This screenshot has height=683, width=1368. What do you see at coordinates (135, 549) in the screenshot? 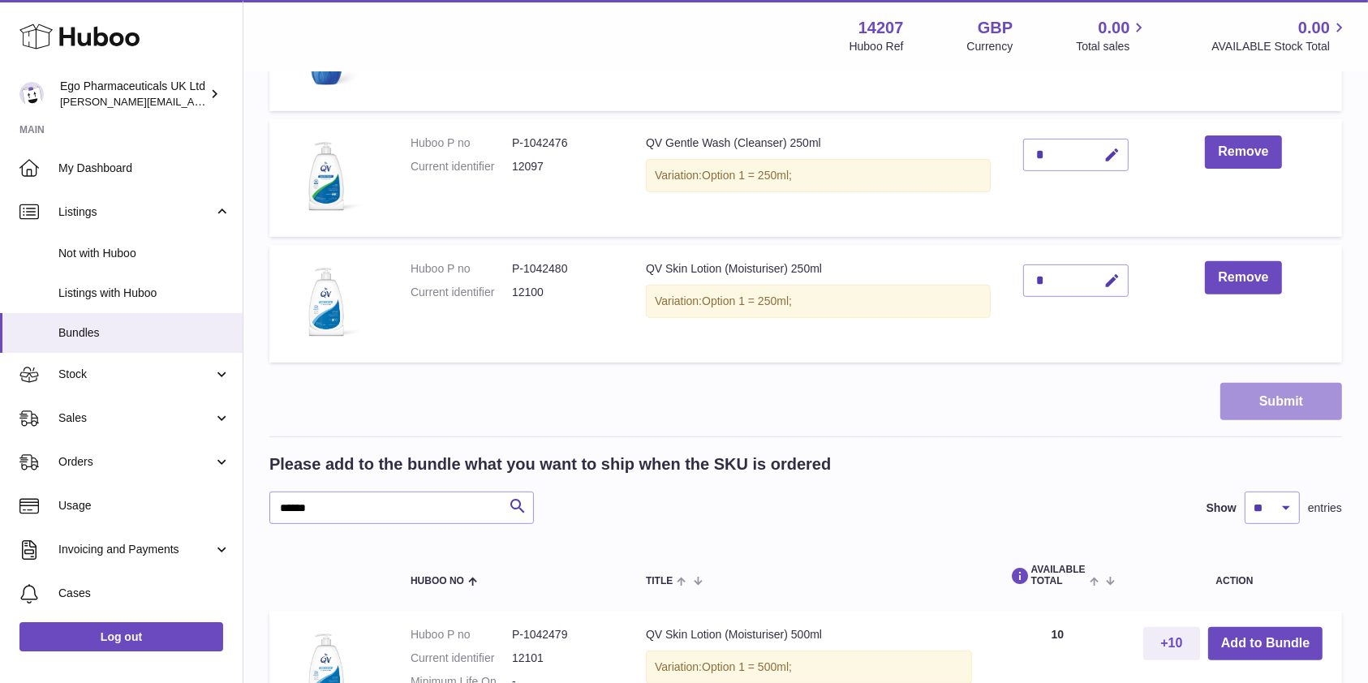
I see `span: Invoicing and Payments` at bounding box center [135, 549].